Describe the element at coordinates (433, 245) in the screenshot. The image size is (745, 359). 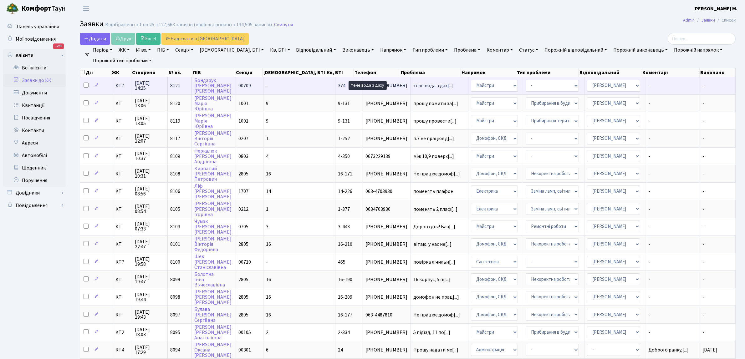
I see `span: вітаю. у нас не[...]` at that location.